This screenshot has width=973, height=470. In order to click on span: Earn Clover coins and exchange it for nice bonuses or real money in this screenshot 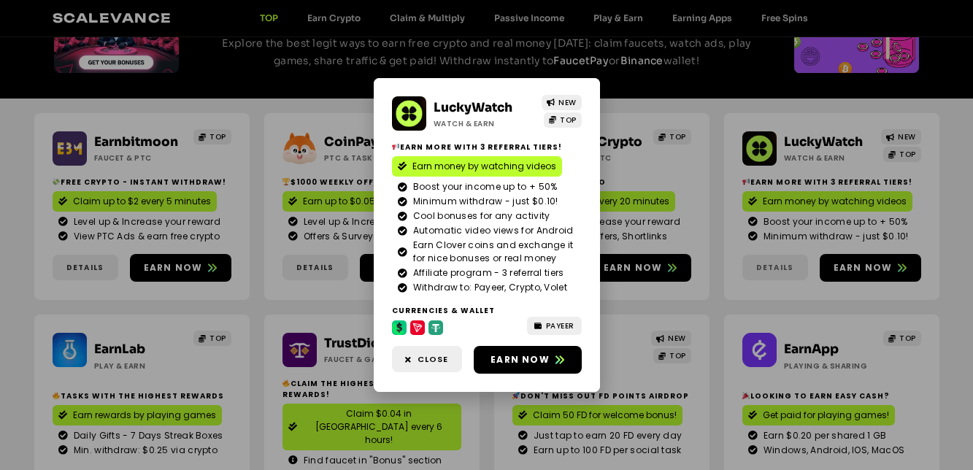, I will do `click(493, 252)`.